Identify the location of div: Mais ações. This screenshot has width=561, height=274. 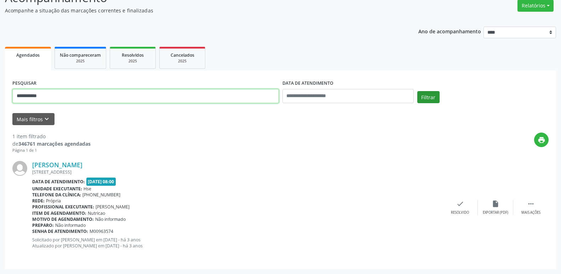
(531, 212).